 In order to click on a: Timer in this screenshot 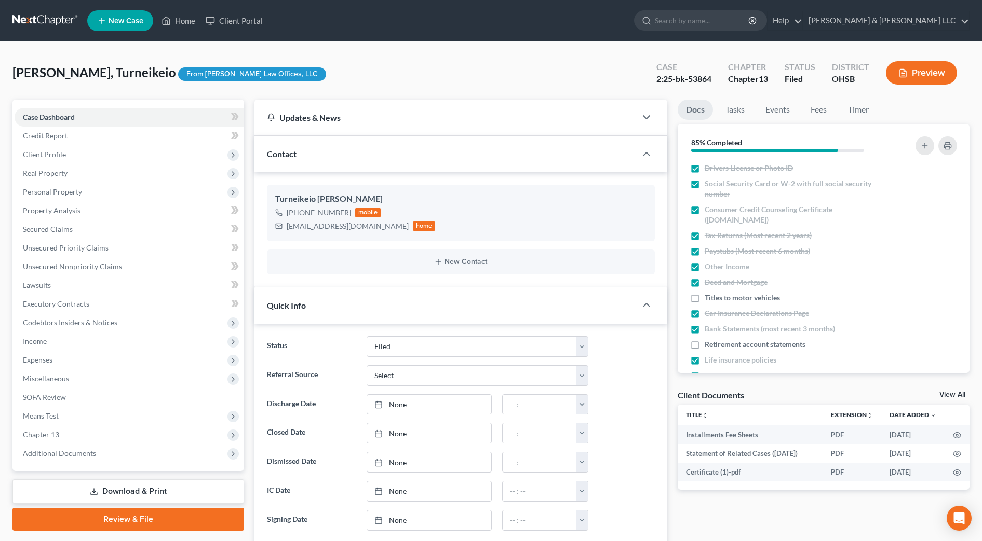, I will do `click(858, 110)`.